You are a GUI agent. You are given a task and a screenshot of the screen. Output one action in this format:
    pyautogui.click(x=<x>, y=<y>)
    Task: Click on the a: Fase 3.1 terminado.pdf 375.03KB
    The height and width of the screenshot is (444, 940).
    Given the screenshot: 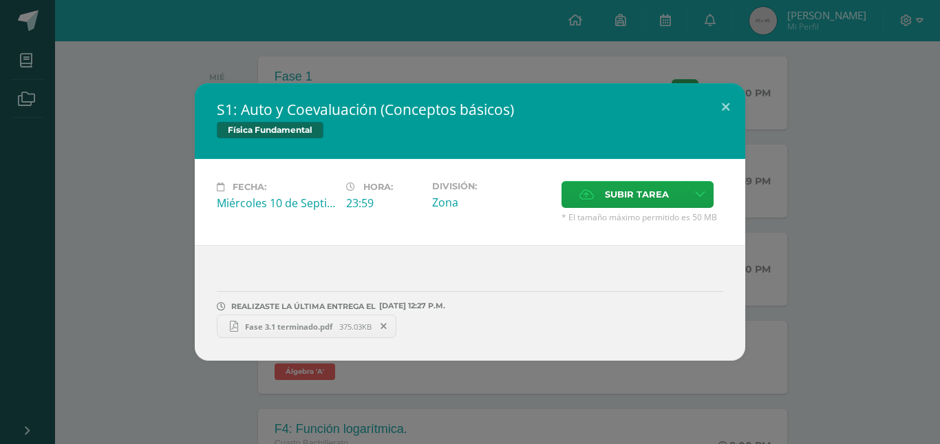 What is the action you would take?
    pyautogui.click(x=306, y=326)
    